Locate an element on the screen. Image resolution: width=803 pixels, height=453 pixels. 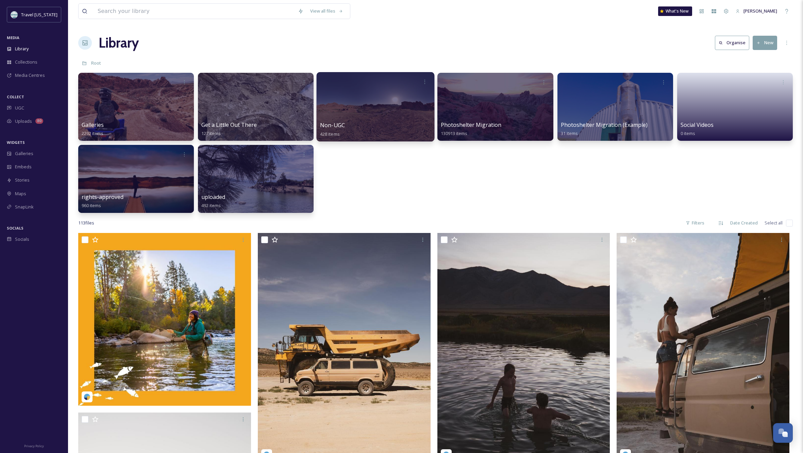
a: What's New is located at coordinates (675, 11).